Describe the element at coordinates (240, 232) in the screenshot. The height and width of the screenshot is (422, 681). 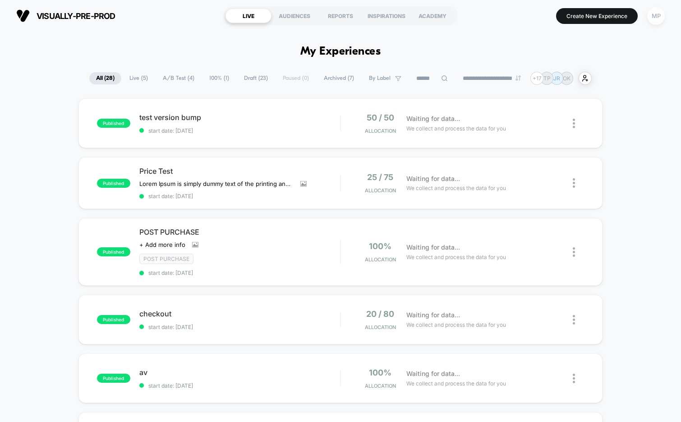
I see `span: POST PURCHASE` at that location.